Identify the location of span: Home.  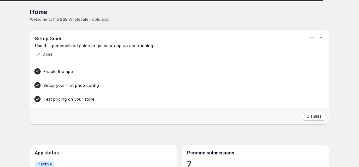
(38, 12).